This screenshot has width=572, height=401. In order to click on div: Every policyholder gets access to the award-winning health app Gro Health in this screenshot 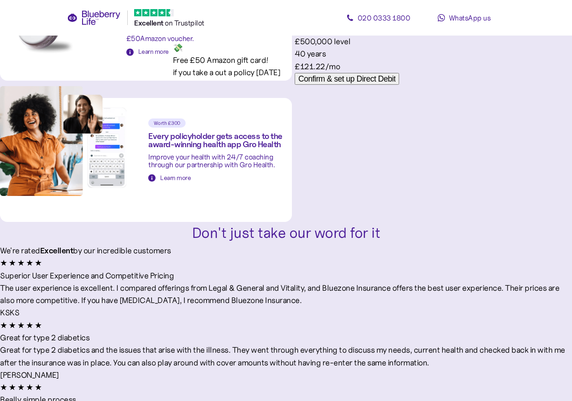, I will do `click(216, 140)`.